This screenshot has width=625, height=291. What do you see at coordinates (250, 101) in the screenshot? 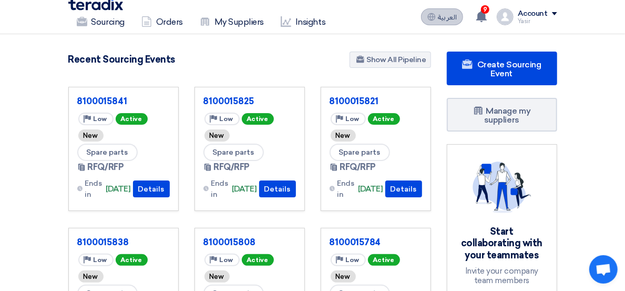
I see `a: 8100015825` at bounding box center [250, 101].